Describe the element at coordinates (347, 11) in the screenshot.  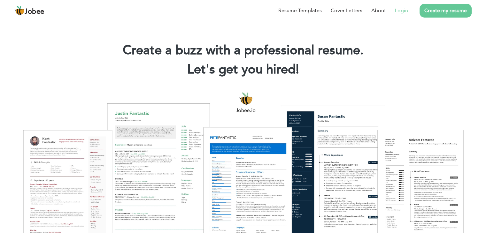
I see `a: Cover Letters` at that location.